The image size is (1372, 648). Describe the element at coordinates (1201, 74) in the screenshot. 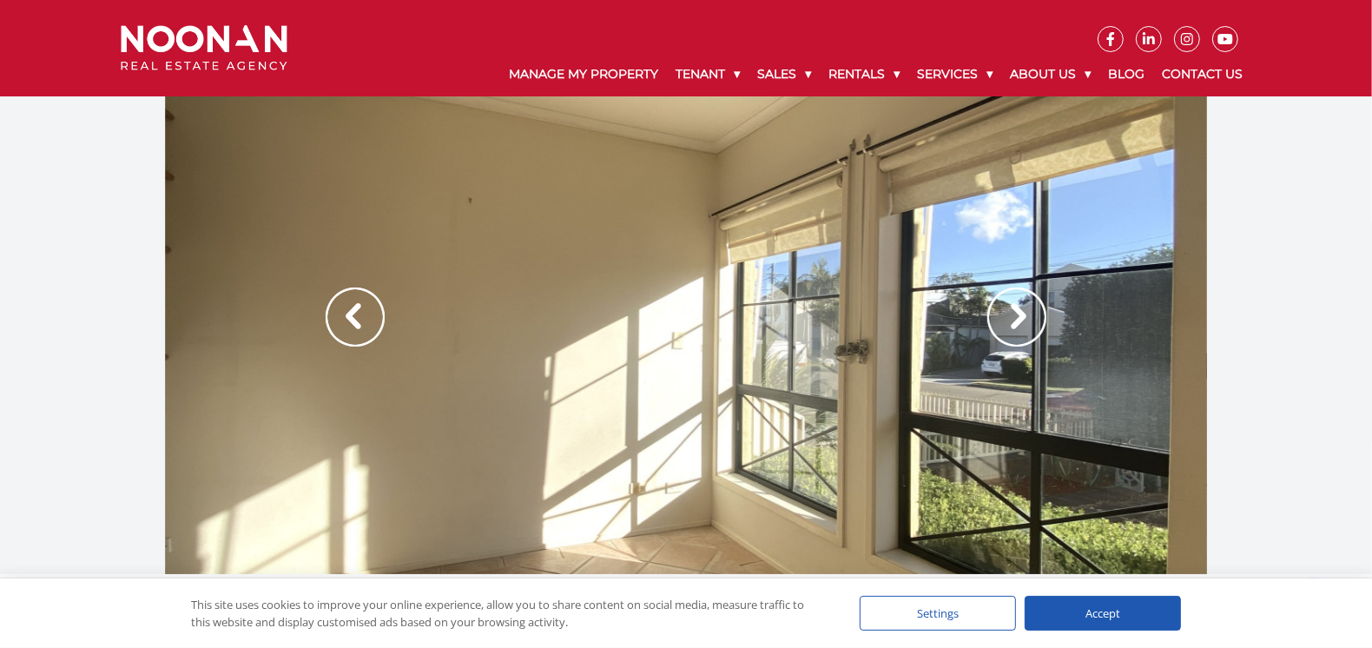

I see `a: Contact Us` at that location.